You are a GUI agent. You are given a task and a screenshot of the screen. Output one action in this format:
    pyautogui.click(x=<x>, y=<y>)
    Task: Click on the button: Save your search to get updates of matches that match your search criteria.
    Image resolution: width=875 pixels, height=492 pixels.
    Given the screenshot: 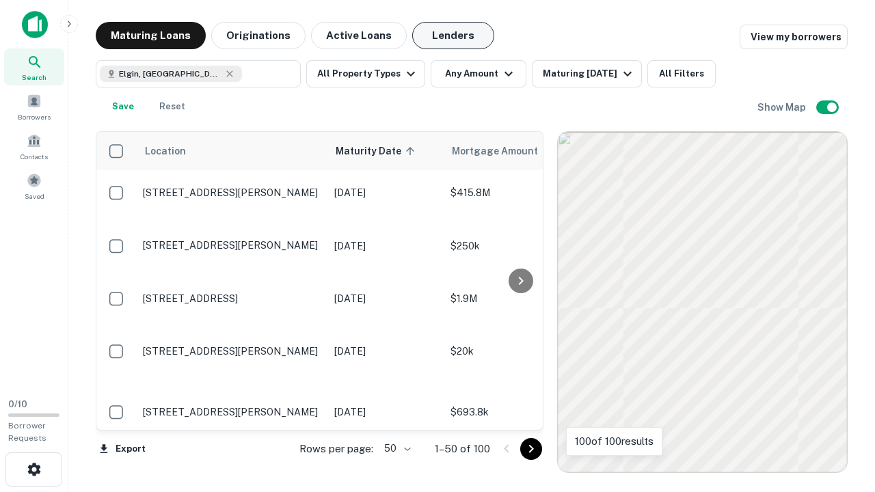 What is the action you would take?
    pyautogui.click(x=123, y=107)
    